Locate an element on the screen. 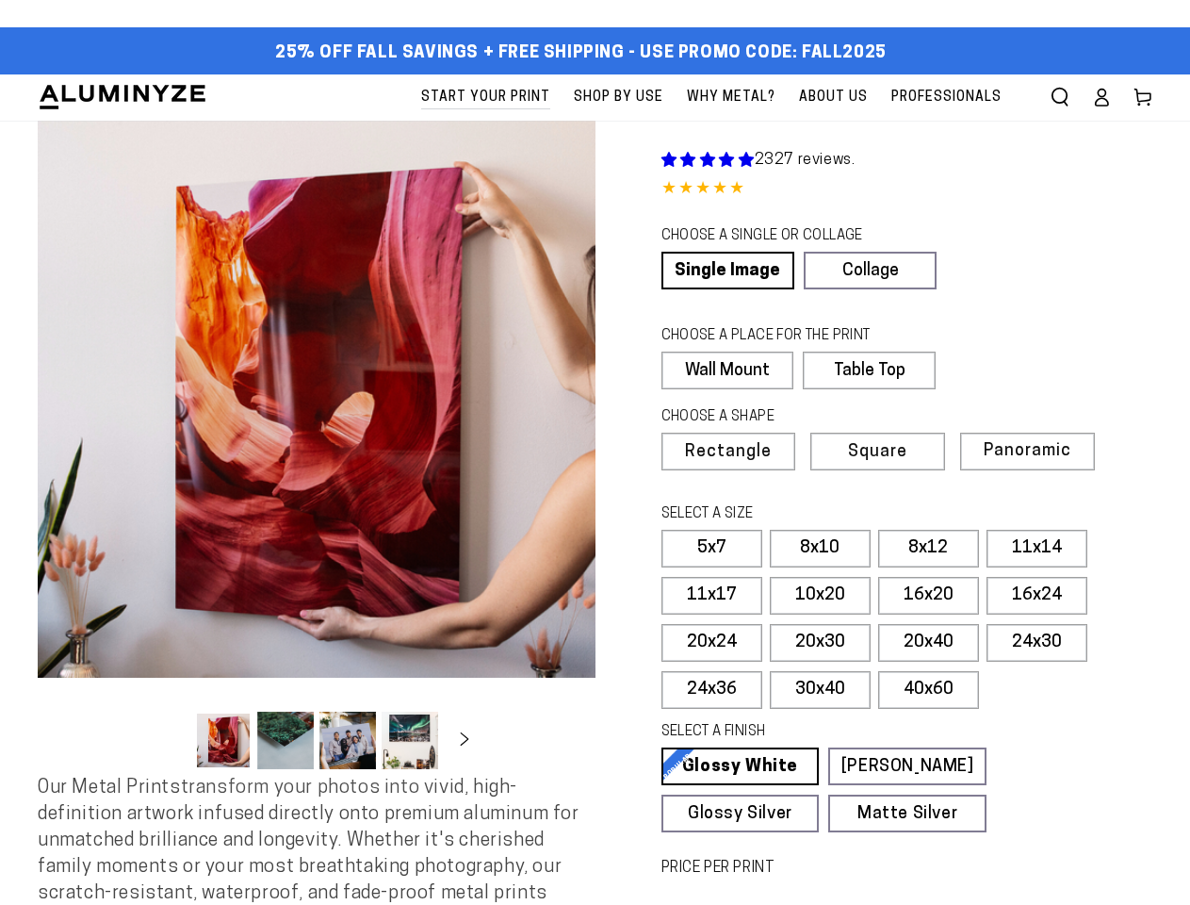  label: 20x40 is located at coordinates (928, 643).